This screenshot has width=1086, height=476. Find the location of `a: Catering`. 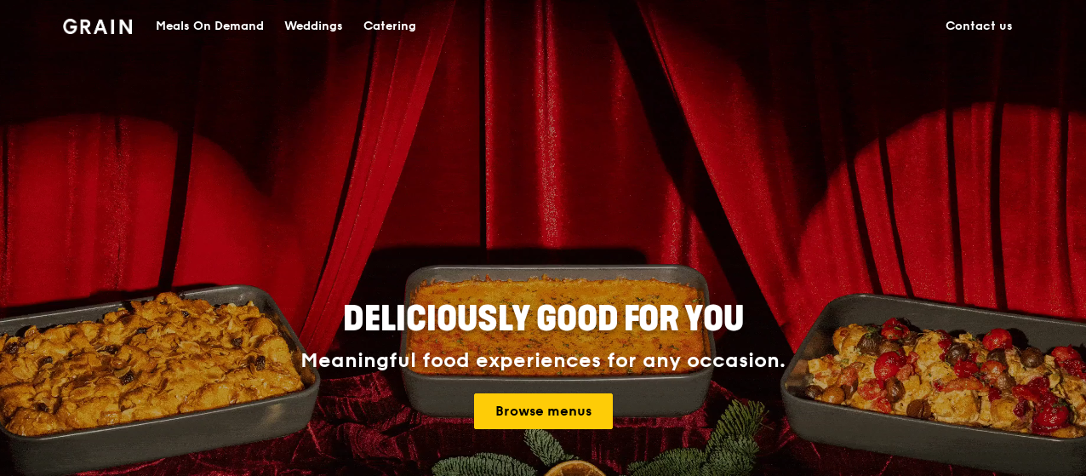

a: Catering is located at coordinates (390, 26).